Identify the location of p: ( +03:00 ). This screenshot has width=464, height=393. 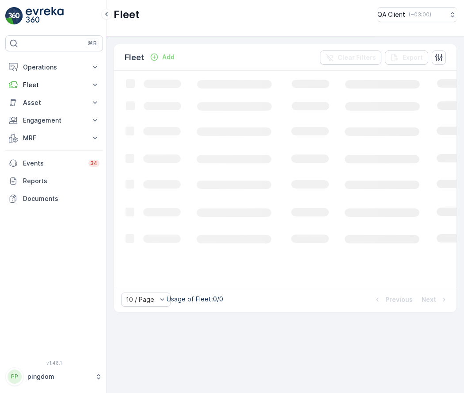
(420, 15).